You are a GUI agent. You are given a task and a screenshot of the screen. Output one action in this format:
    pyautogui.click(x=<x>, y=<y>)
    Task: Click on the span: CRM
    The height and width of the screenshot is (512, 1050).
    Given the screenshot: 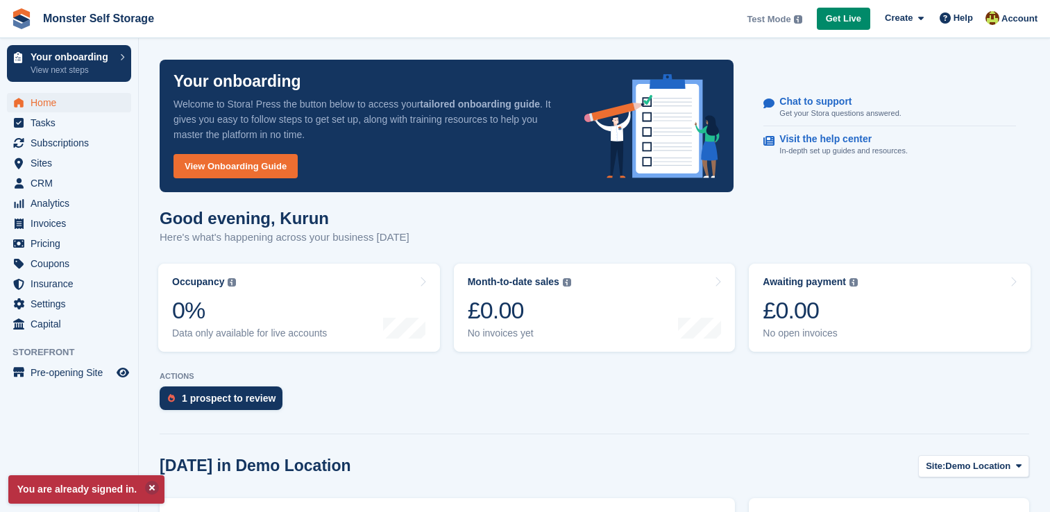 What is the action you would take?
    pyautogui.click(x=72, y=183)
    